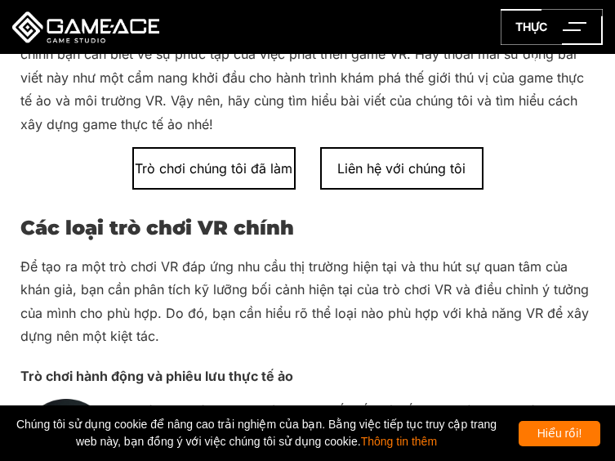 Image resolution: width=615 pixels, height=461 pixels. What do you see at coordinates (552, 27) in the screenshot?
I see `a: thực đơn` at bounding box center [552, 27].